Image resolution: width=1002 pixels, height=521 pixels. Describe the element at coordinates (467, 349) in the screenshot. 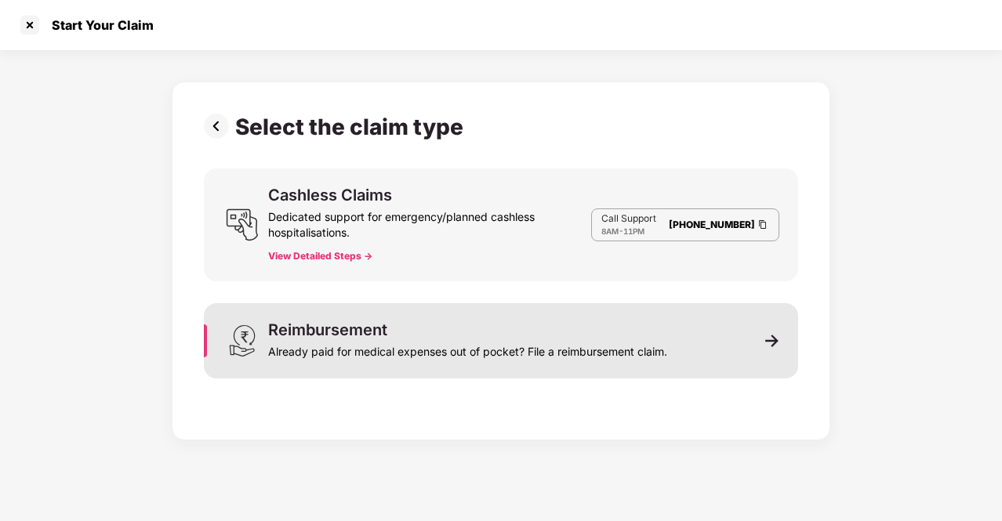

I see `div: Already paid for medical expenses out of pocket? File a reimbursement claim.` at that location.